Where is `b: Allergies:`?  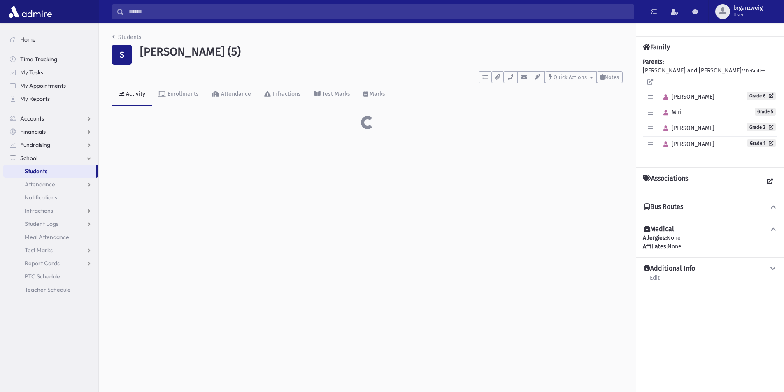
b: Allergies: is located at coordinates (655, 238).